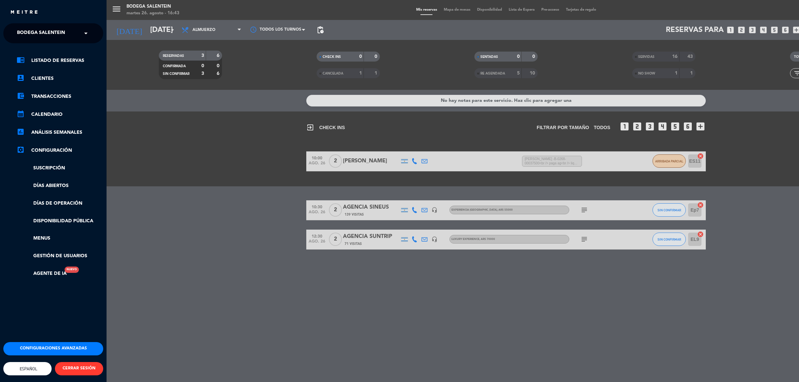 This screenshot has height=382, width=799. I want to click on button: Configuraciones avanzadas, so click(53, 349).